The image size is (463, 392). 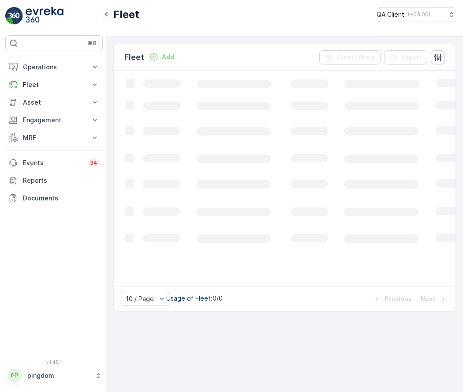 I want to click on button: Engagement, so click(x=54, y=120).